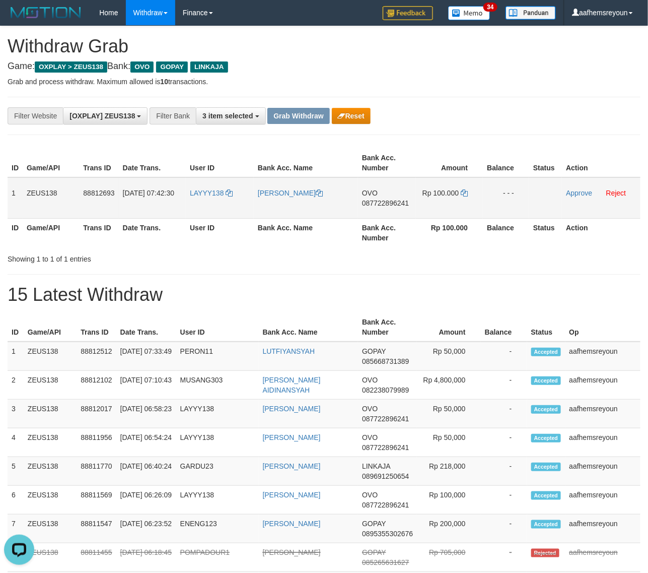 Image resolution: width=648 pixels, height=573 pixels. Describe the element at coordinates (441, 193) in the screenshot. I see `span: Rp 100.000` at that location.